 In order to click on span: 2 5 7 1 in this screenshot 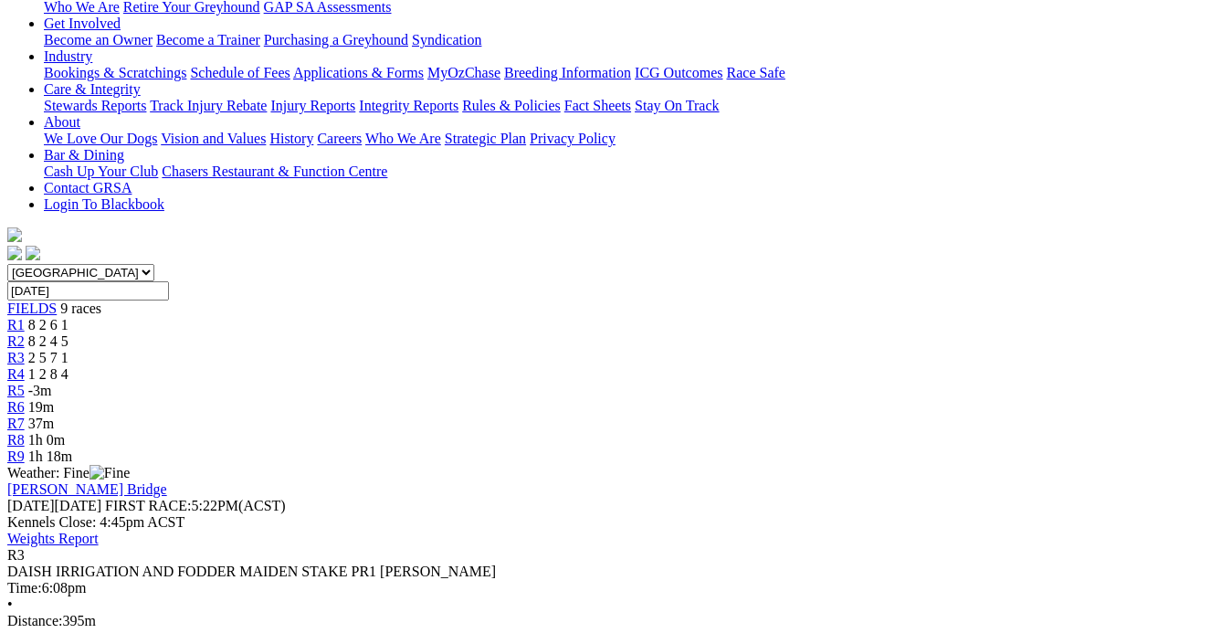, I will do `click(48, 357)`.